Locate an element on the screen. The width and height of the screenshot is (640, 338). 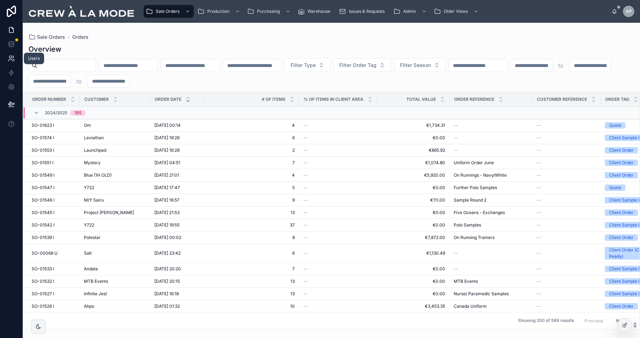
span: SO-01623 I is located at coordinates (43, 125).